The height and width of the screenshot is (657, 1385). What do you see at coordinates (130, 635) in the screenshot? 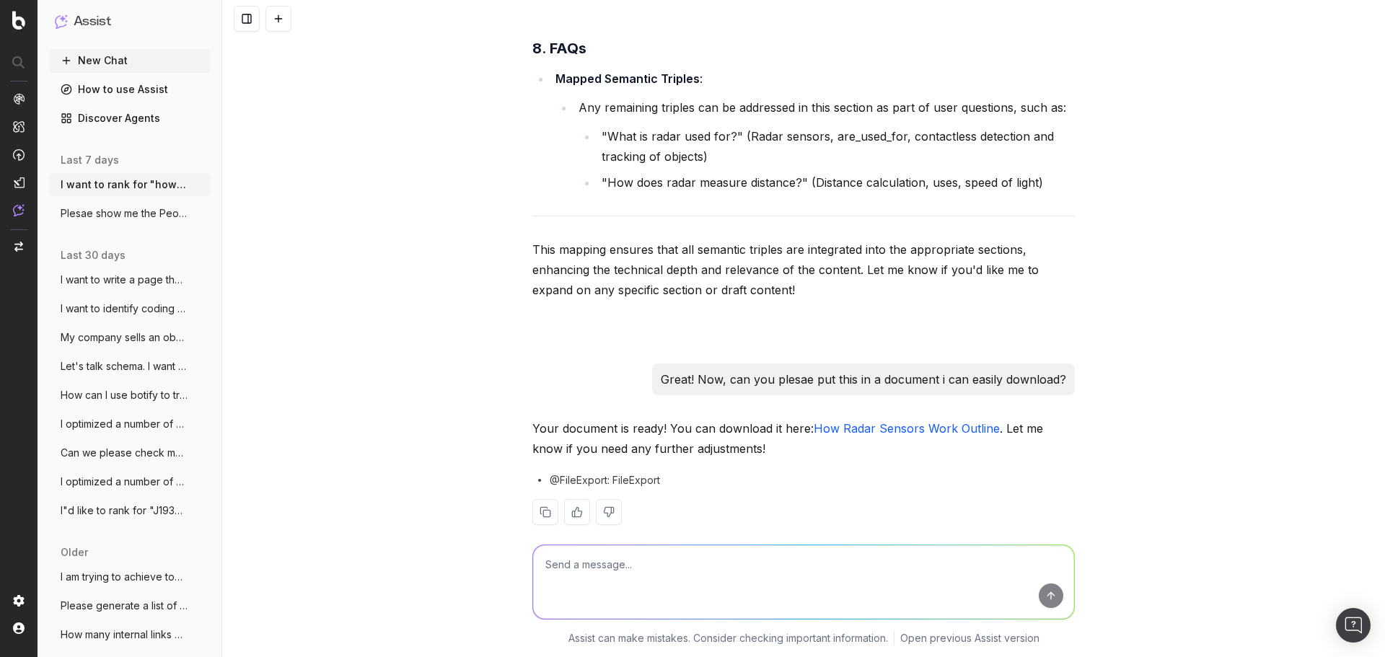
I see `button: How many internal links does this URL ha` at bounding box center [130, 635].